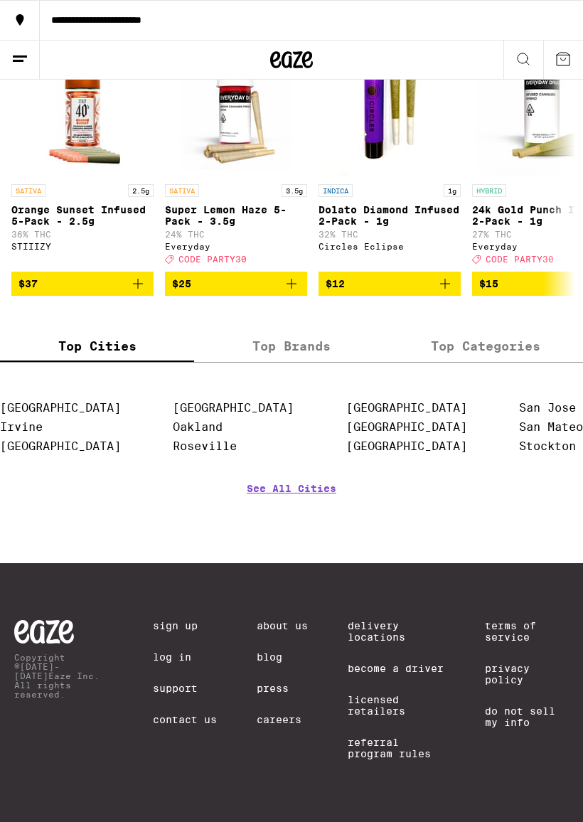 This screenshot has height=822, width=583. Describe the element at coordinates (205, 446) in the screenshot. I see `a: Roseville` at that location.